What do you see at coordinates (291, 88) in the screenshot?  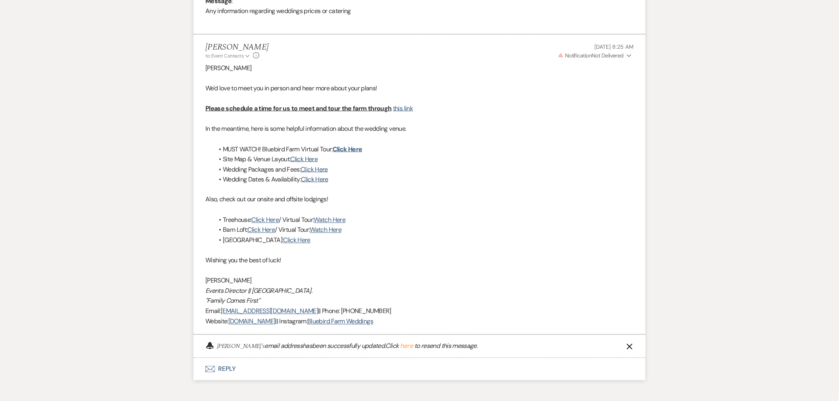 I see `span: We'd love to meet you in person and hear more about your plans!` at bounding box center [291, 88].